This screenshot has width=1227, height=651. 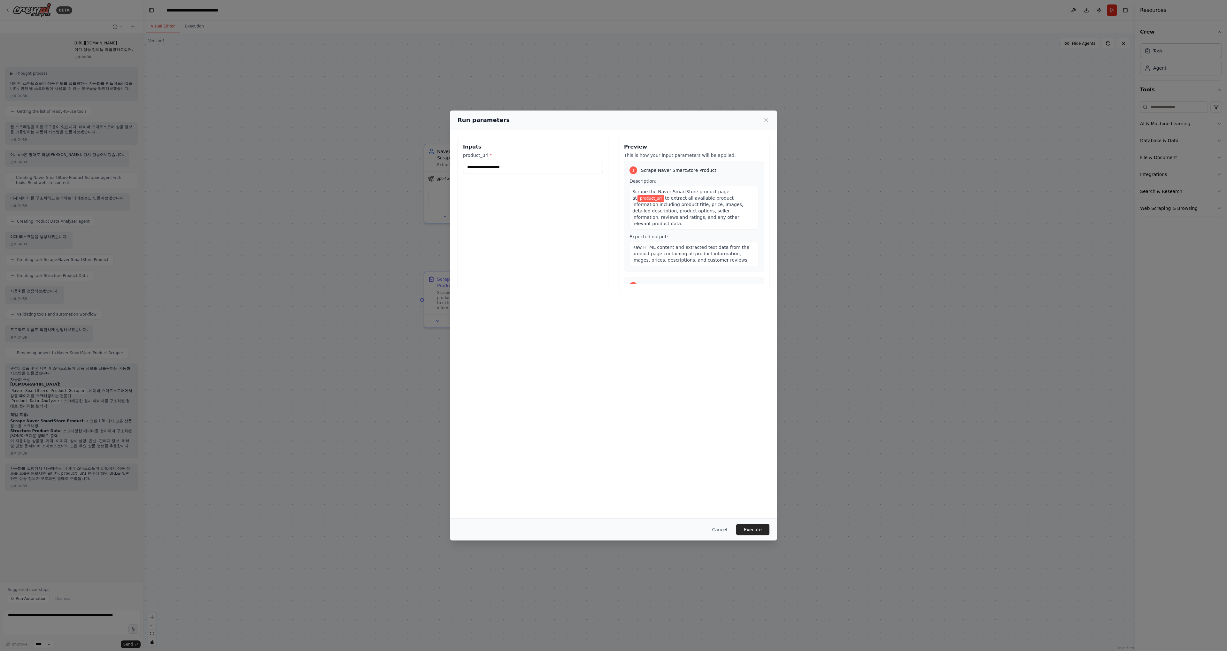 I want to click on span: Description:, so click(x=643, y=181).